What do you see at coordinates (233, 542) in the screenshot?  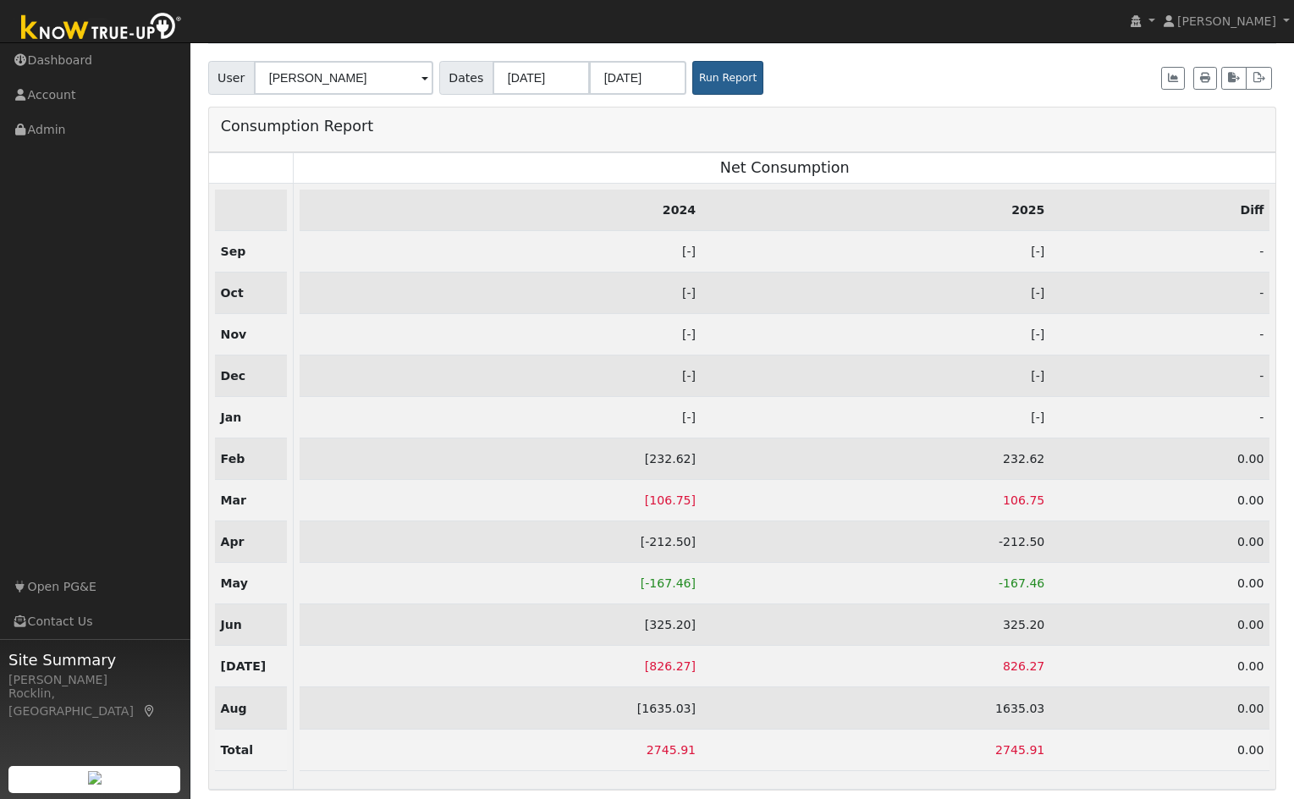 I see `strong: Apr` at bounding box center [233, 542].